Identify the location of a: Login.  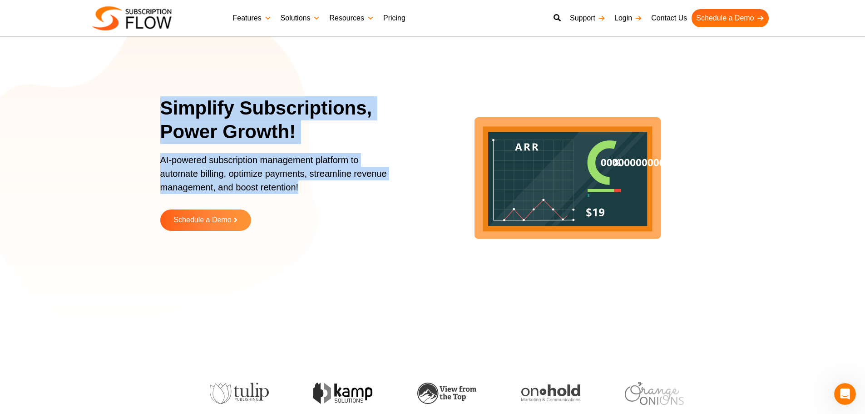
(628, 18).